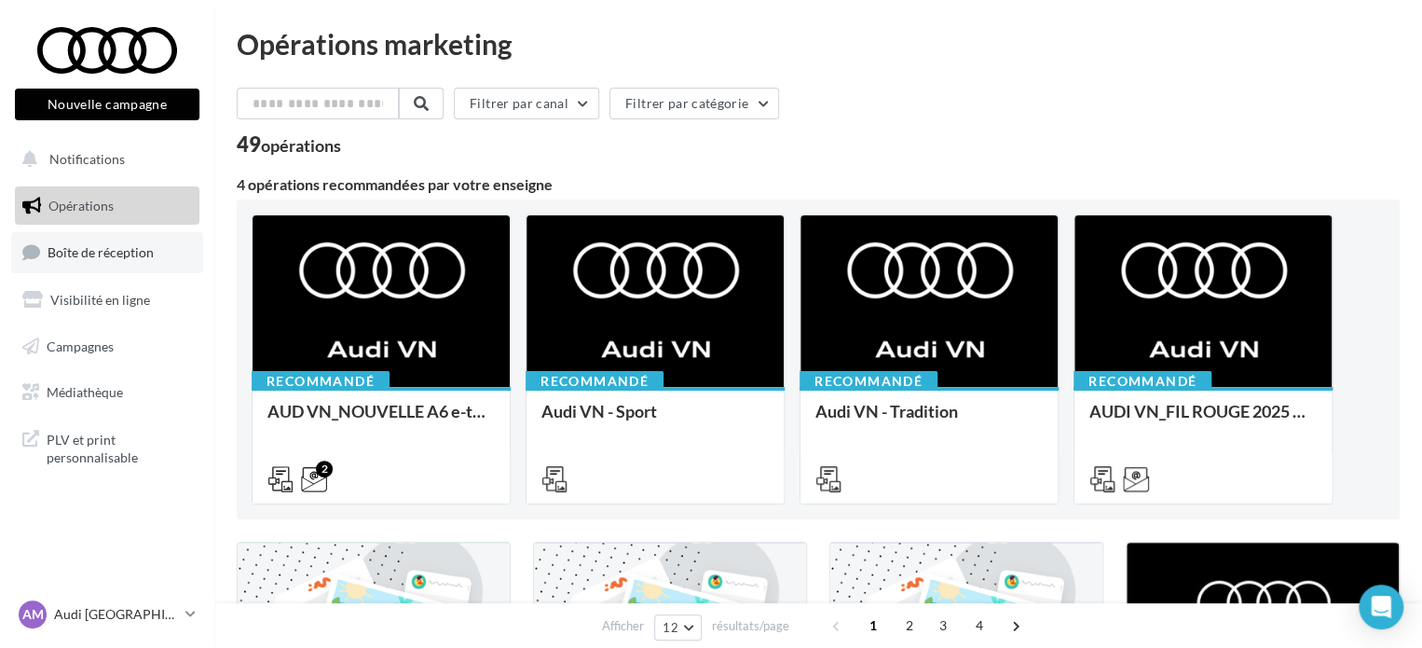  I want to click on span: 1, so click(873, 625).